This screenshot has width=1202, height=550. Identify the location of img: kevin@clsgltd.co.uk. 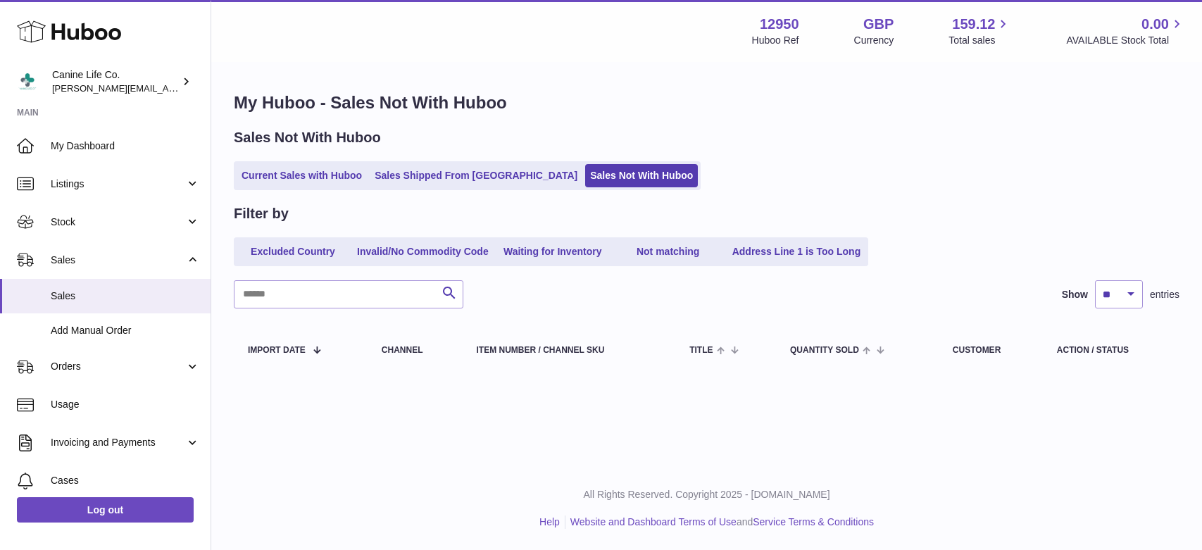
(27, 82).